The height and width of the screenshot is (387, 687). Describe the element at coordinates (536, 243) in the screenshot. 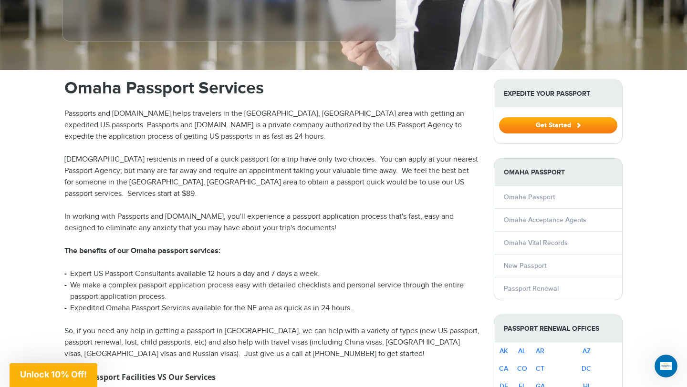

I see `a: Omaha Vital Records` at that location.